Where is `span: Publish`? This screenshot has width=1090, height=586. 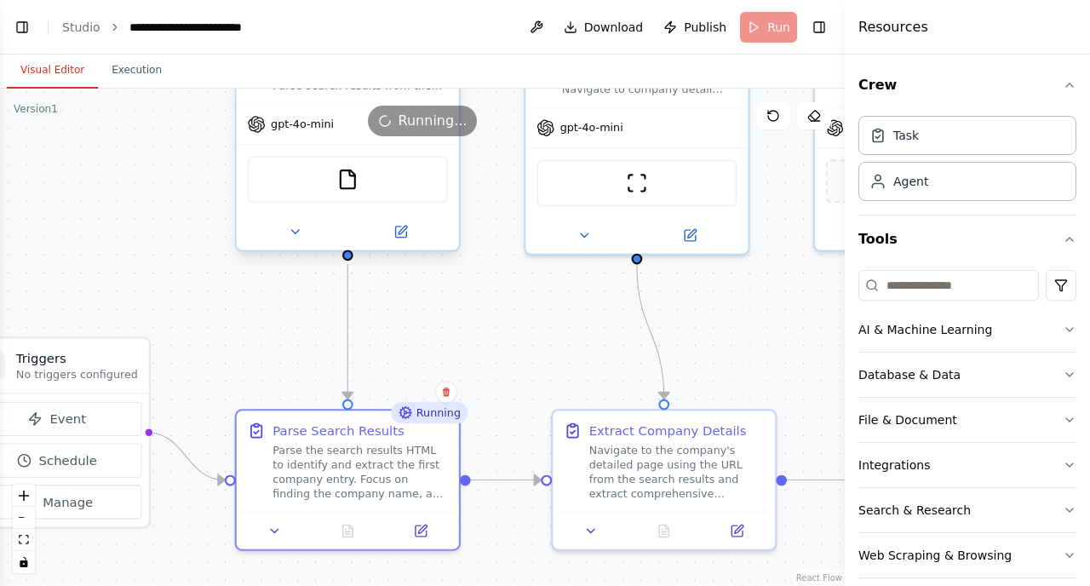
span: Publish is located at coordinates (705, 27).